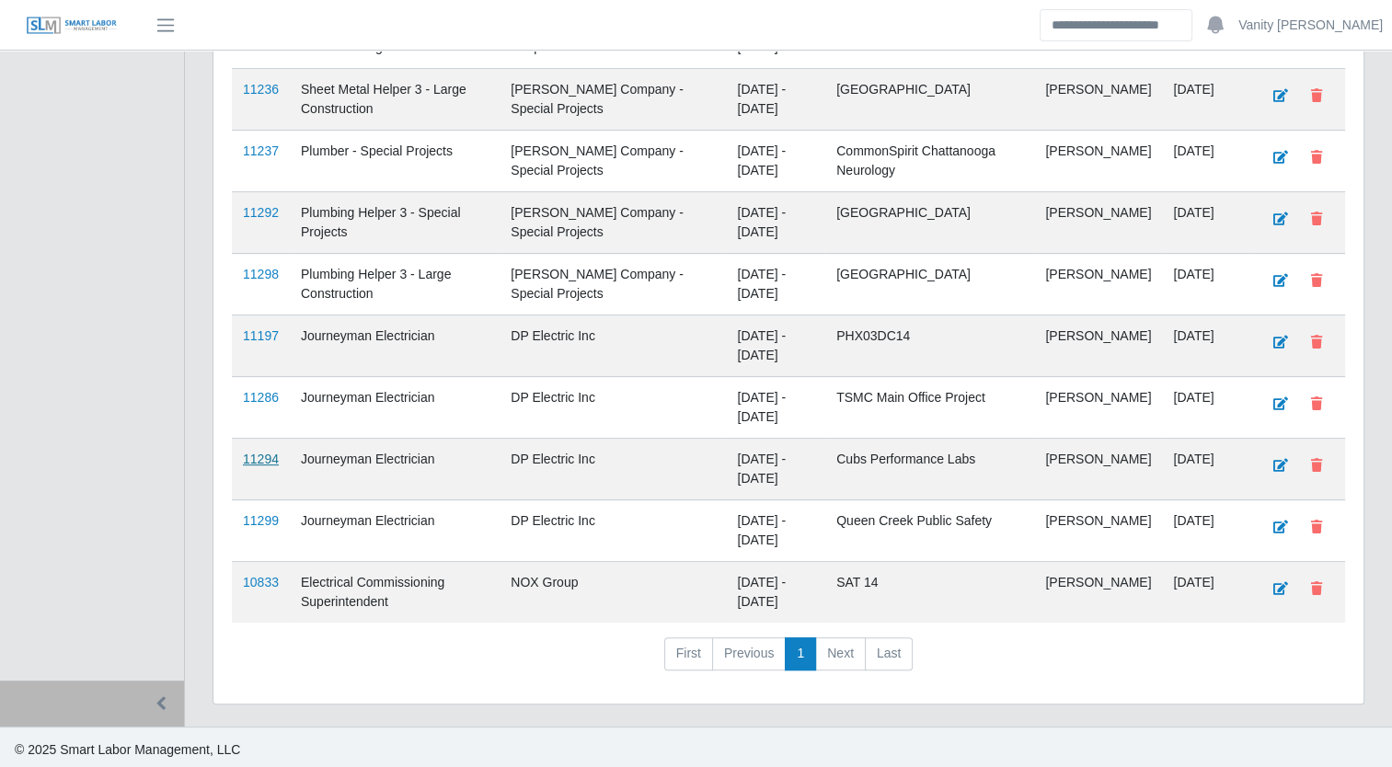 This screenshot has height=767, width=1392. Describe the element at coordinates (72, 26) in the screenshot. I see `img: SLM Logo` at that location.